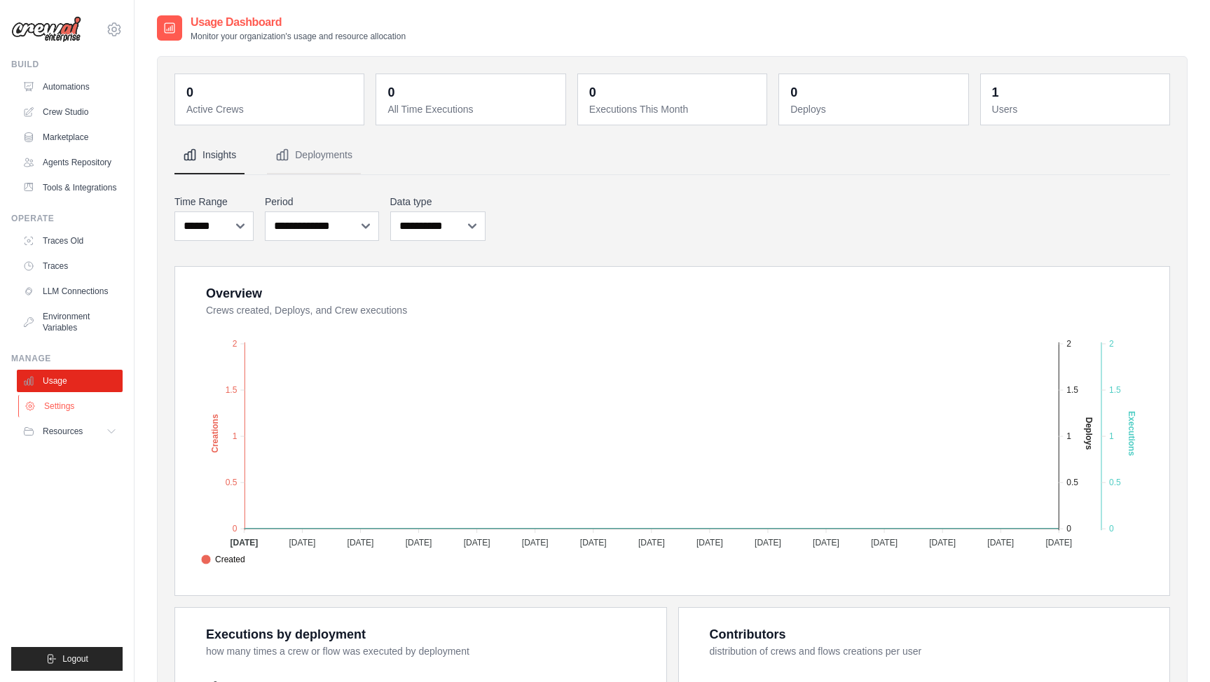 This screenshot has width=1210, height=682. I want to click on h2: Usage Dashboard, so click(298, 22).